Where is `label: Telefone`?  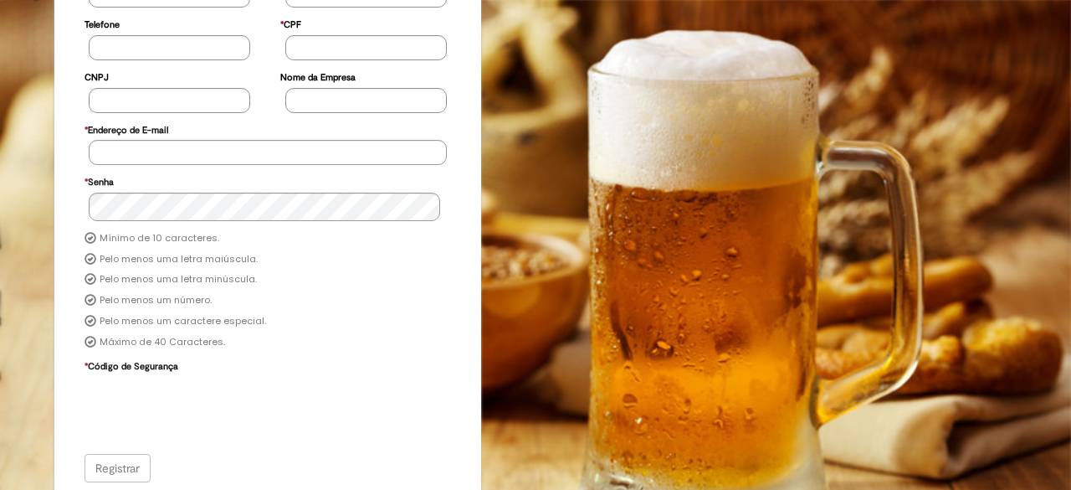 label: Telefone is located at coordinates (102, 23).